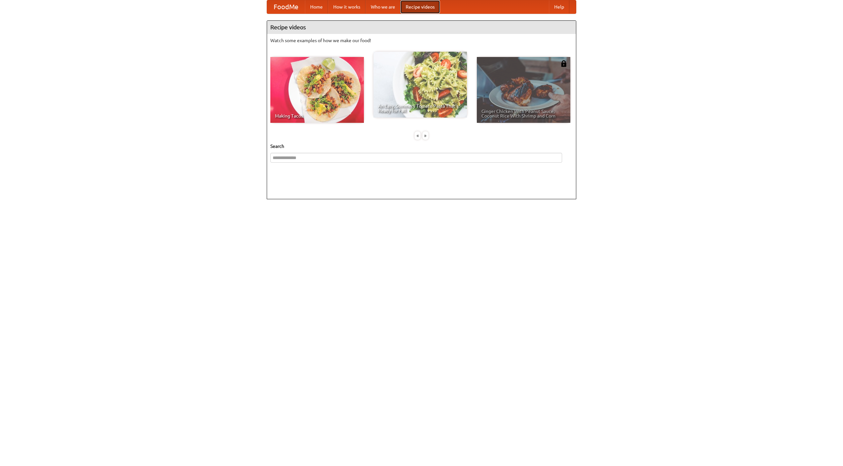  Describe the element at coordinates (564, 64) in the screenshot. I see `img: 483408.png` at that location.